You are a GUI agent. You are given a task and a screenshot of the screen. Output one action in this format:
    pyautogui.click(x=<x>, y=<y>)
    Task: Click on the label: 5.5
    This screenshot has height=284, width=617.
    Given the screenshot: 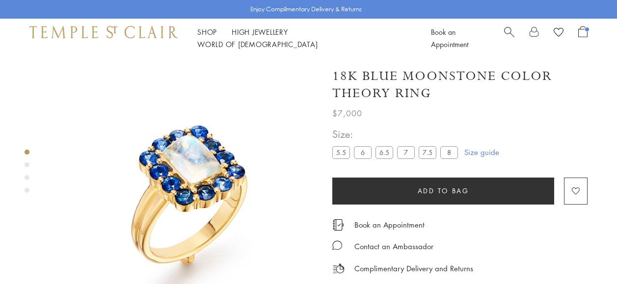 What is the action you would take?
    pyautogui.click(x=341, y=152)
    